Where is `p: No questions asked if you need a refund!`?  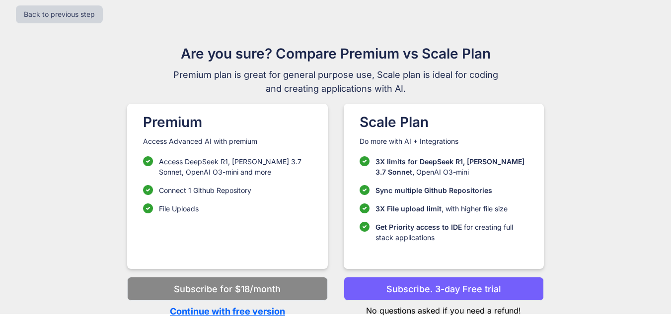 p: No questions asked if you need a refund! is located at coordinates (443, 309).